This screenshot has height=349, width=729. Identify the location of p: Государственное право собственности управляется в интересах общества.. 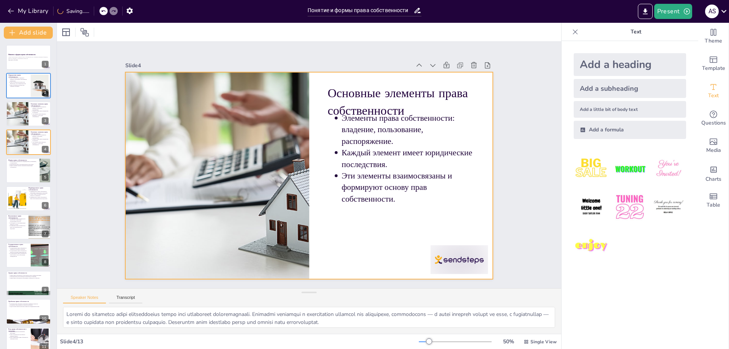
(19, 248).